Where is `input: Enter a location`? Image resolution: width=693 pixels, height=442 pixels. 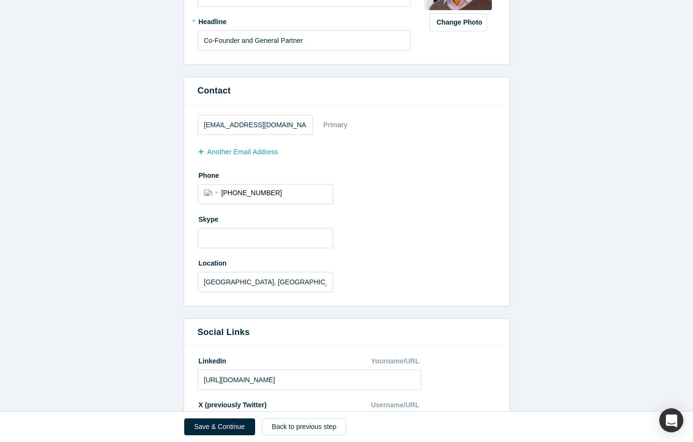 input: Enter a location is located at coordinates (265, 282).